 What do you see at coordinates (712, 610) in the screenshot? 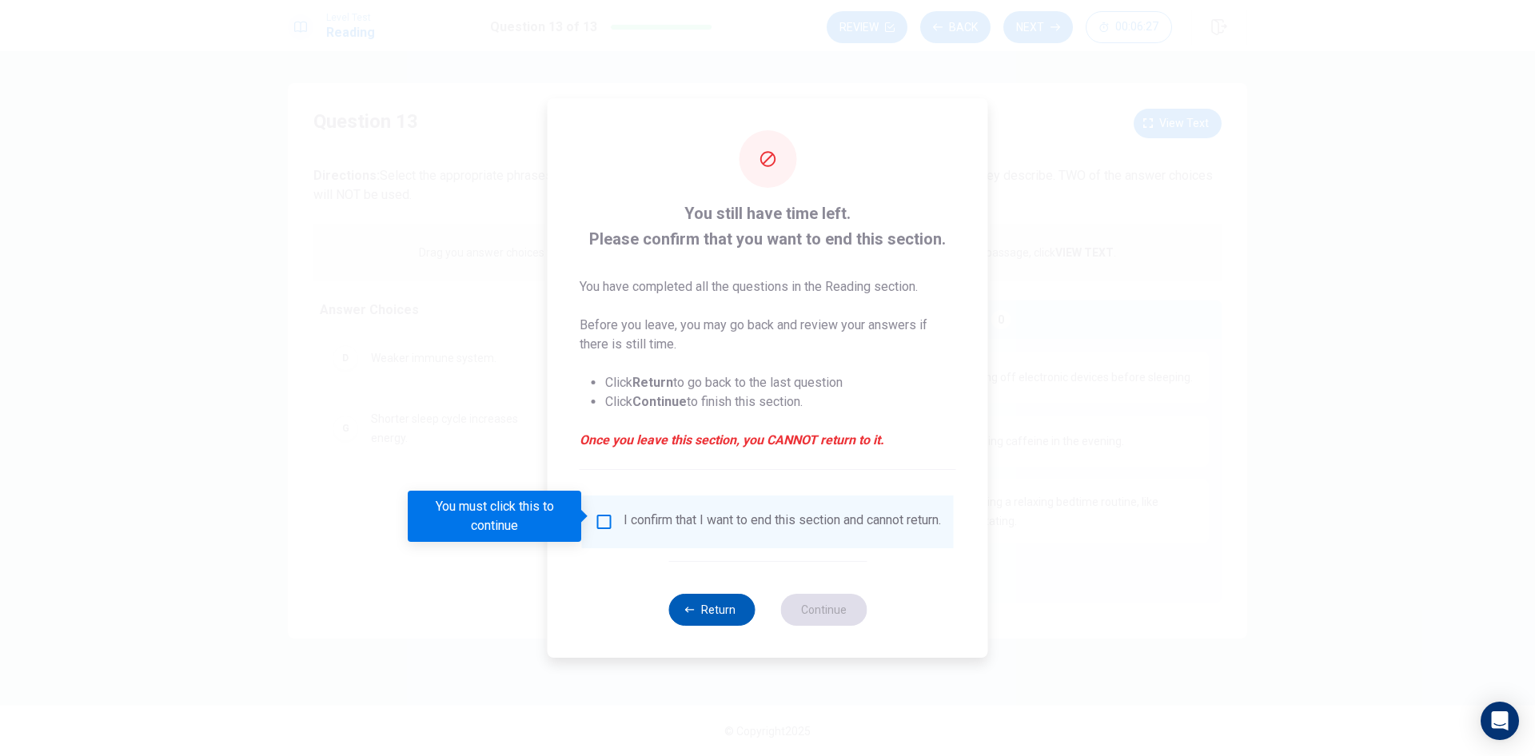
I see `button: Return` at bounding box center [712, 610].